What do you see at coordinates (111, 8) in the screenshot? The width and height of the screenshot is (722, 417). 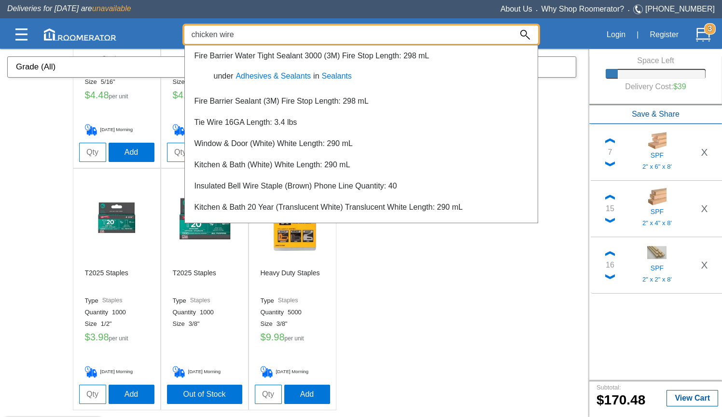 I see `span: unavailable` at bounding box center [111, 8].